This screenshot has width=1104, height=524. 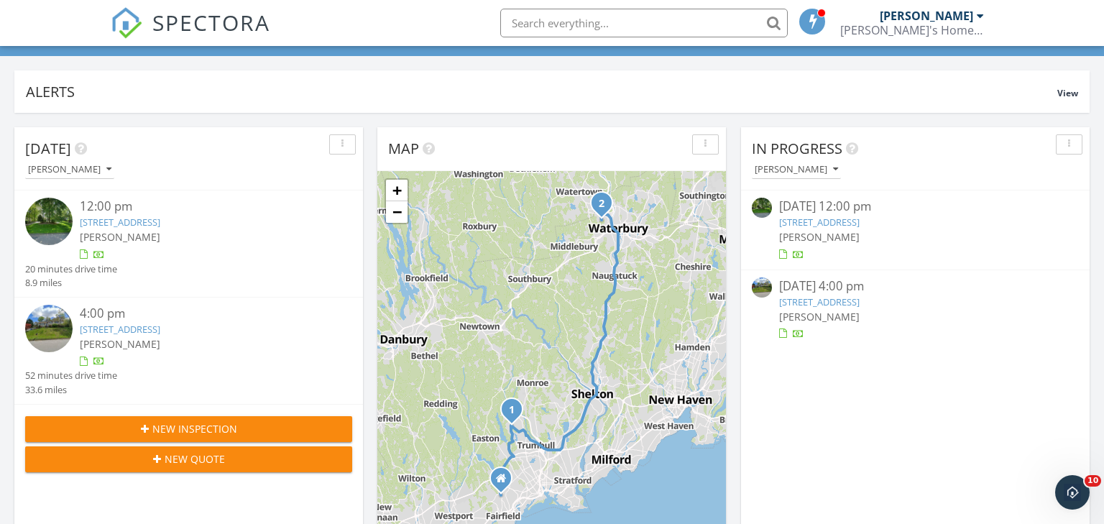 I want to click on button: New Quote, so click(x=188, y=459).